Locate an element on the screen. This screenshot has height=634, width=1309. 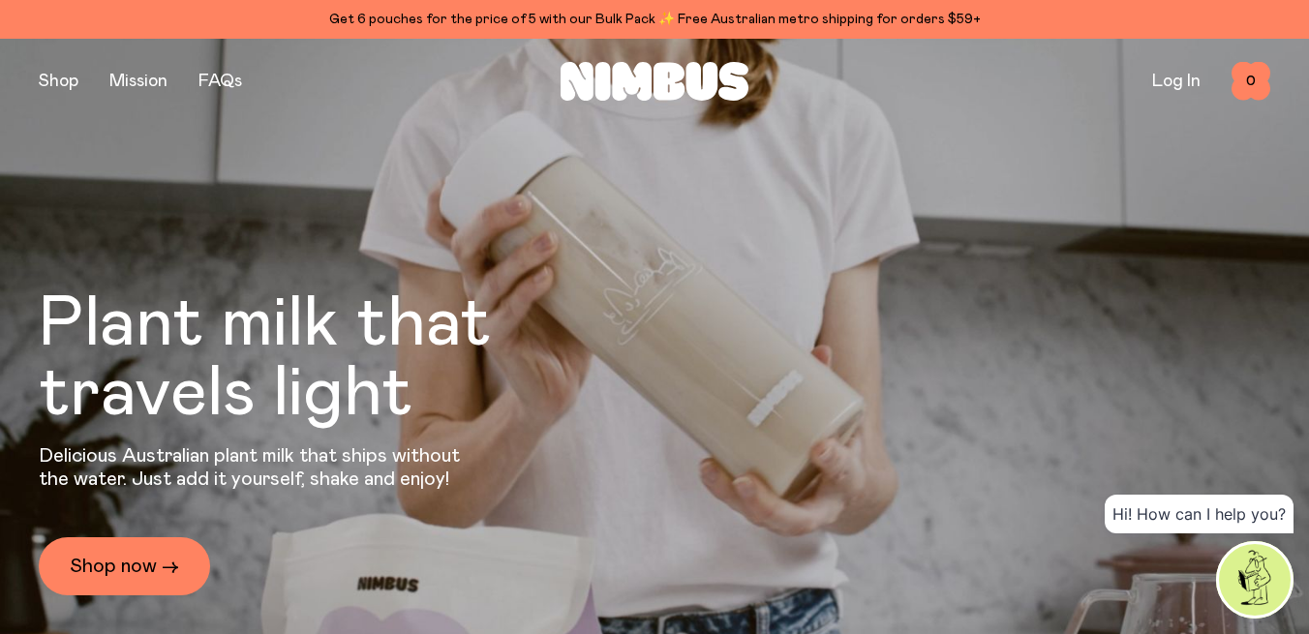
a: Mission is located at coordinates (138, 81).